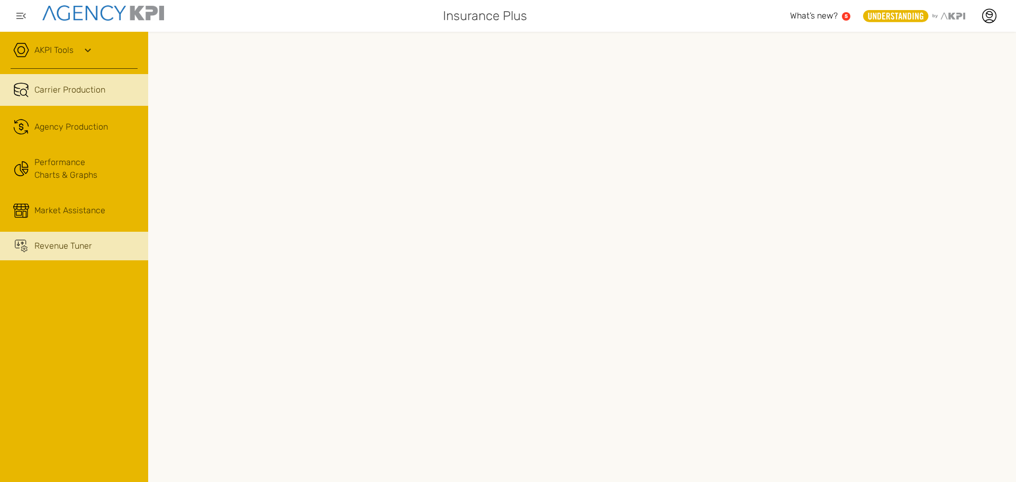 The height and width of the screenshot is (482, 1016). What do you see at coordinates (70, 211) in the screenshot?
I see `span: Market Assistance` at bounding box center [70, 211].